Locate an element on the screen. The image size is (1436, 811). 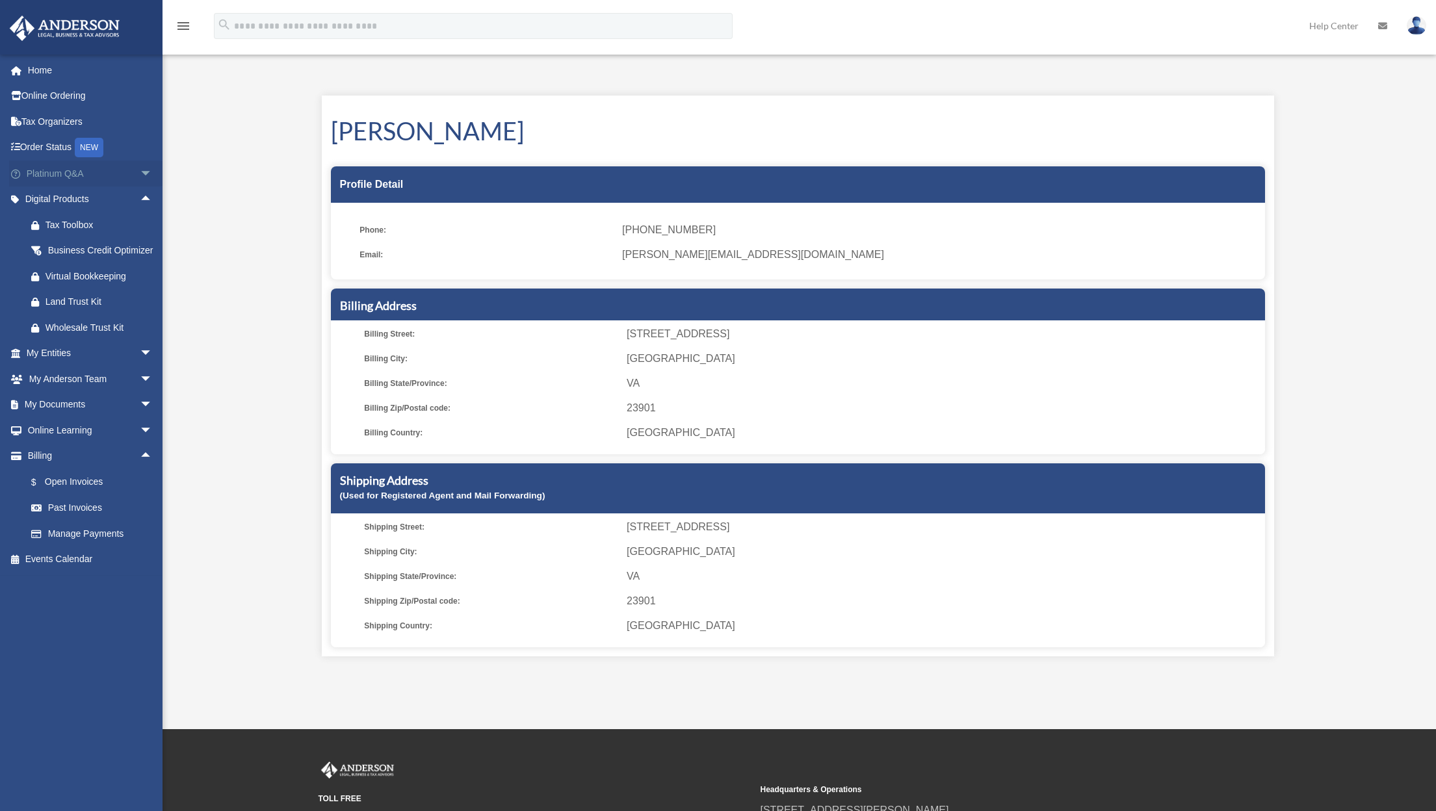
span: Billing Street: is located at coordinates (491, 334).